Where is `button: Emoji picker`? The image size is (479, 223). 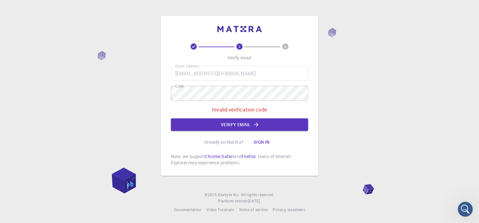 button: Emoji picker is located at coordinates (12, 178).